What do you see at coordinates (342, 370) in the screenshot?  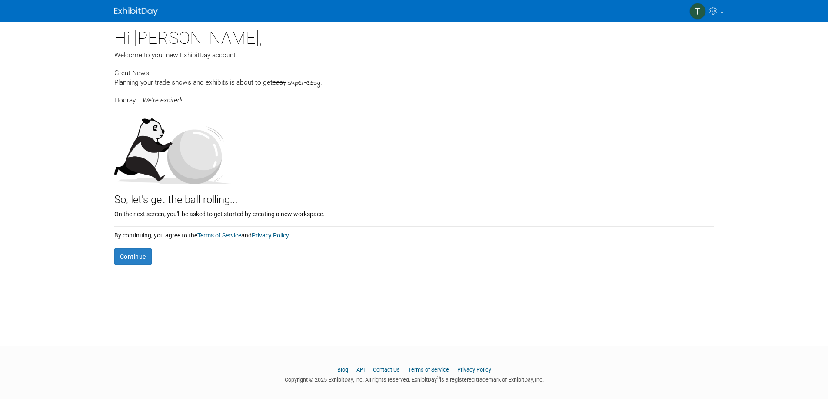 I see `a: Blog` at bounding box center [342, 370].